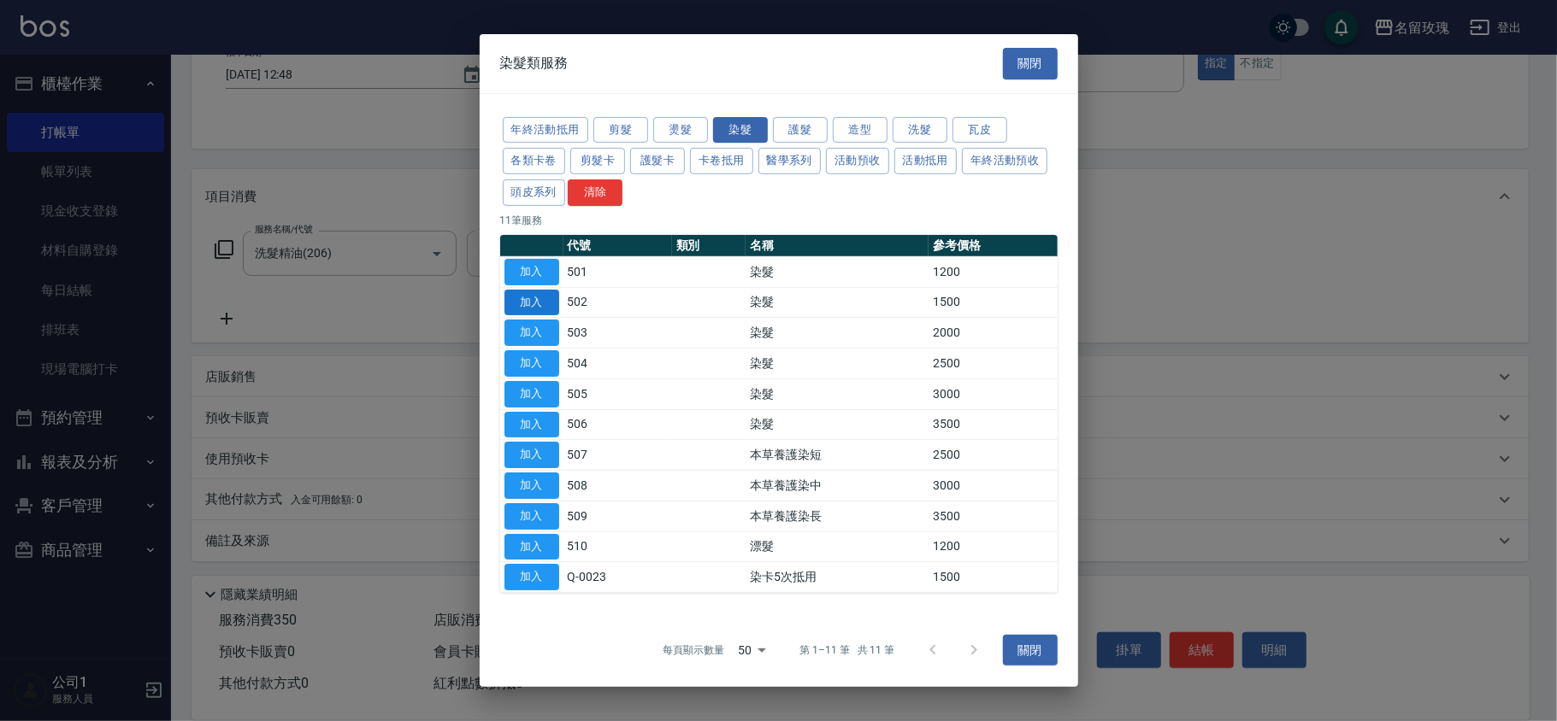 The height and width of the screenshot is (721, 1557). Describe the element at coordinates (790, 161) in the screenshot. I see `button: 醫學系列` at that location.